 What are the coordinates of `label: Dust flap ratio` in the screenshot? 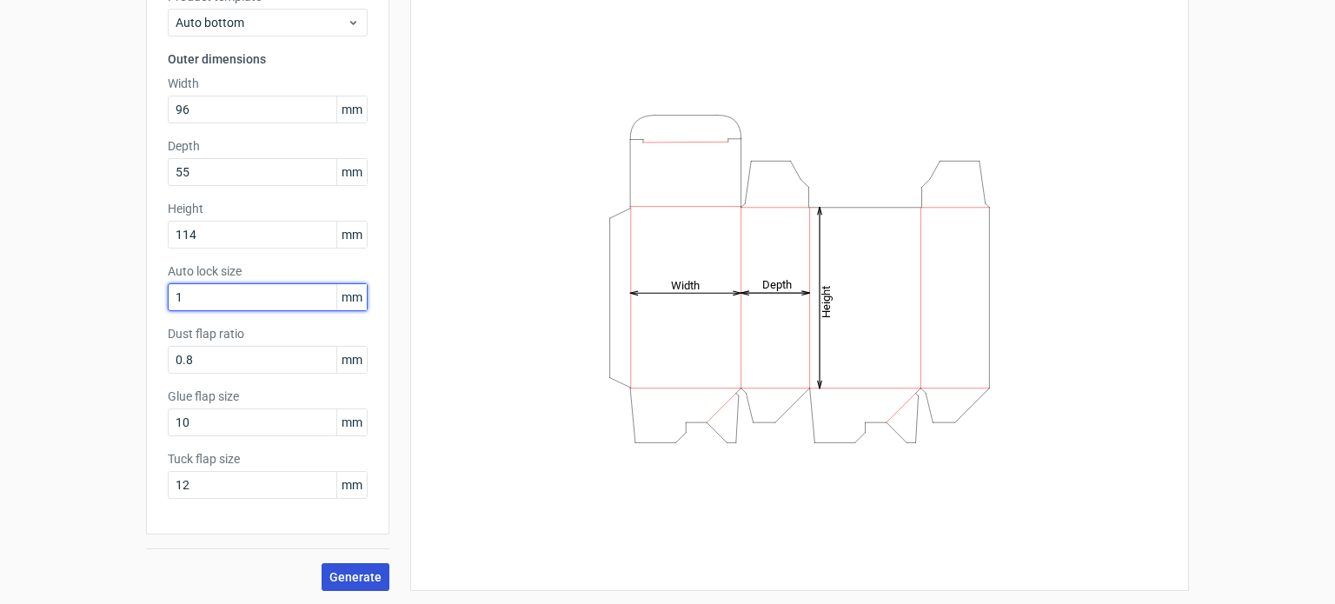 It's located at (268, 334).